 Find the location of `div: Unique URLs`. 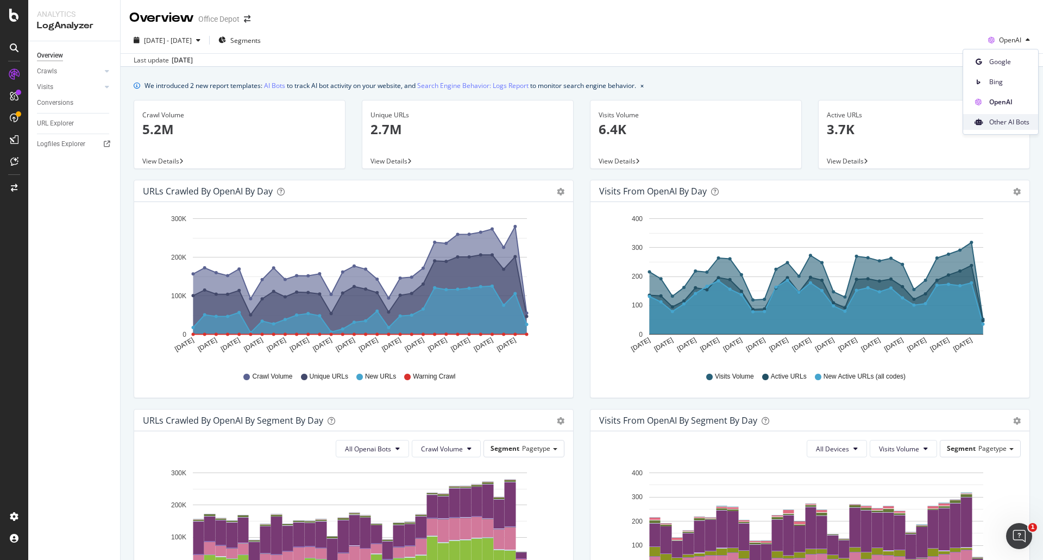

div: Unique URLs is located at coordinates (468, 115).